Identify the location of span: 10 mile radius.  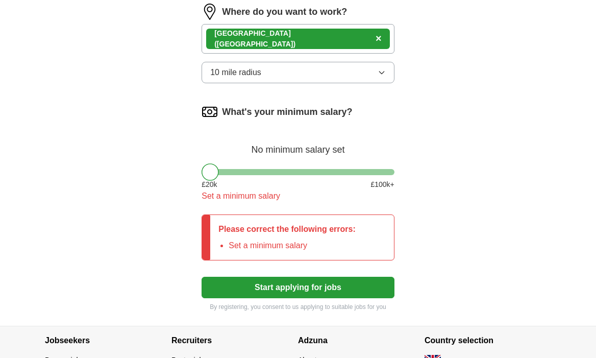
(236, 72).